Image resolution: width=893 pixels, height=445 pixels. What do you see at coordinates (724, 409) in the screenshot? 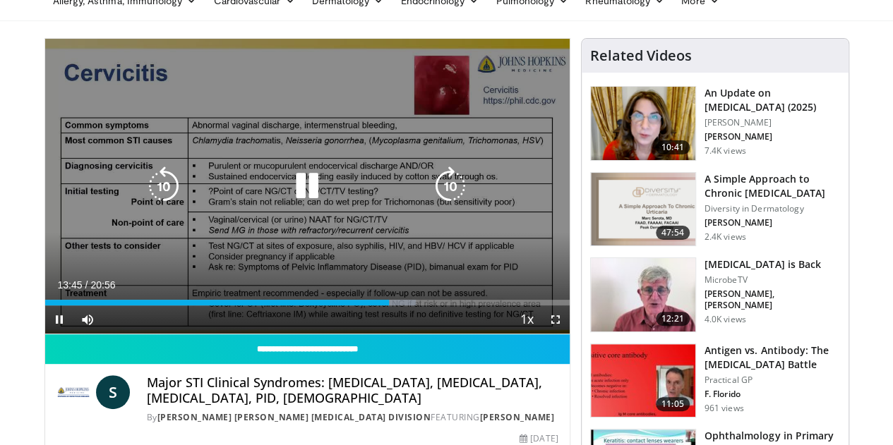
I see `p: 961 views` at bounding box center [724, 409].